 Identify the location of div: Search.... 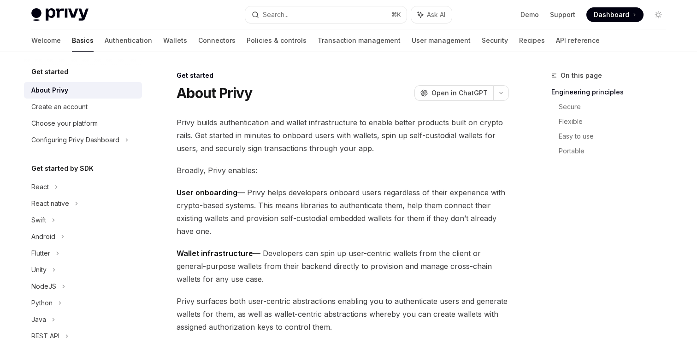
(276, 15).